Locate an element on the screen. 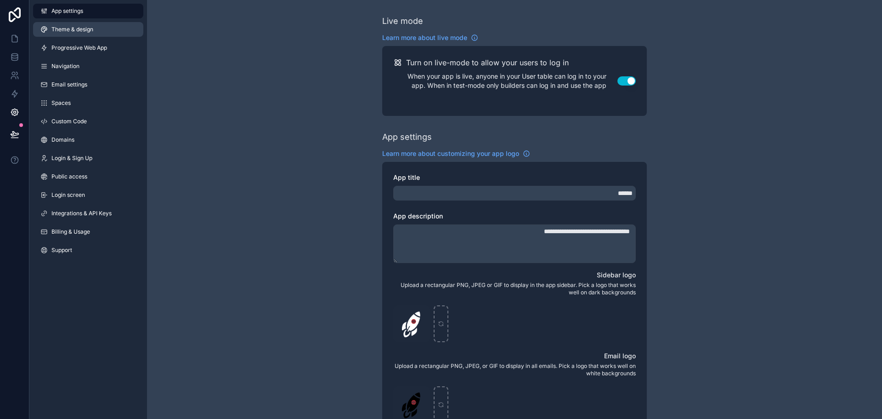  span: Custom Code is located at coordinates (69, 121).